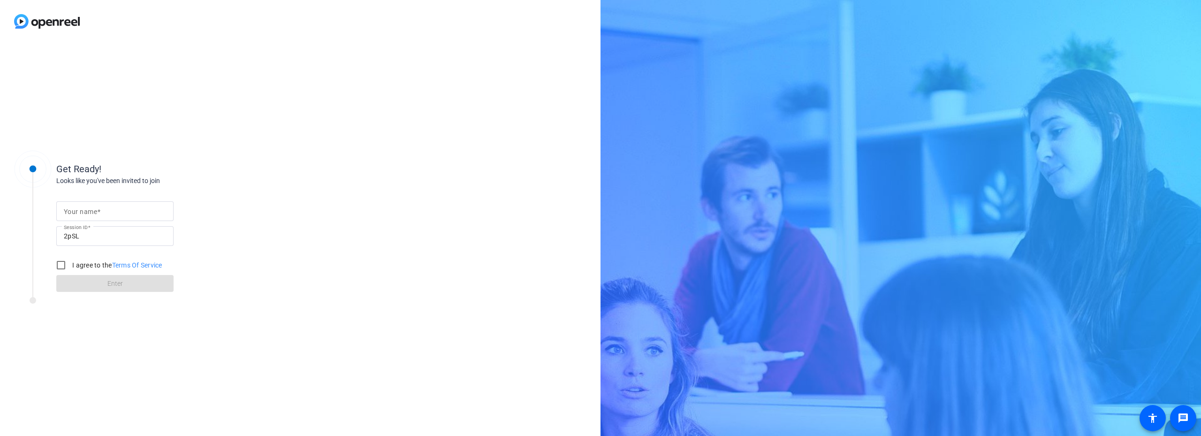 Image resolution: width=1201 pixels, height=436 pixels. I want to click on div: Looks like you've been invited to join, so click(150, 181).